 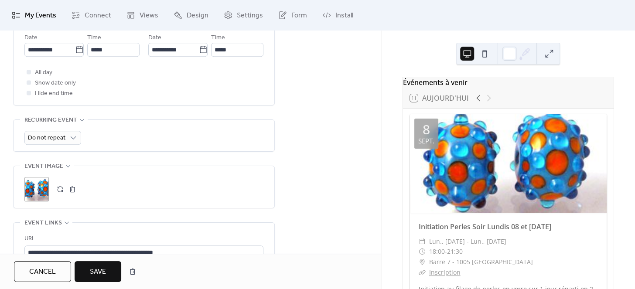 What do you see at coordinates (191, 15) in the screenshot?
I see `a: Design` at bounding box center [191, 15].